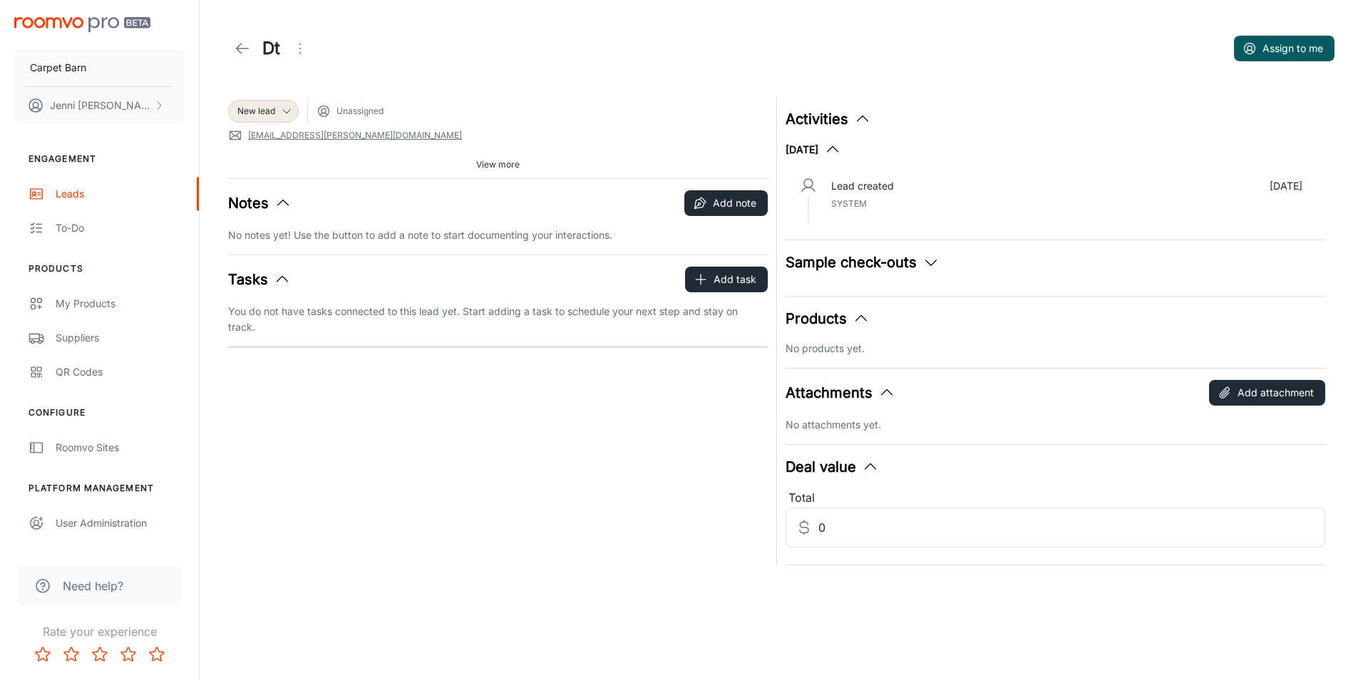 This screenshot has height=680, width=1363. I want to click on button: Notes, so click(259, 203).